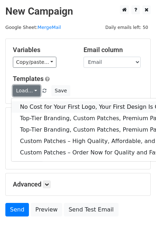 This screenshot has height=250, width=156. What do you see at coordinates (17, 210) in the screenshot?
I see `a: Send` at bounding box center [17, 210].